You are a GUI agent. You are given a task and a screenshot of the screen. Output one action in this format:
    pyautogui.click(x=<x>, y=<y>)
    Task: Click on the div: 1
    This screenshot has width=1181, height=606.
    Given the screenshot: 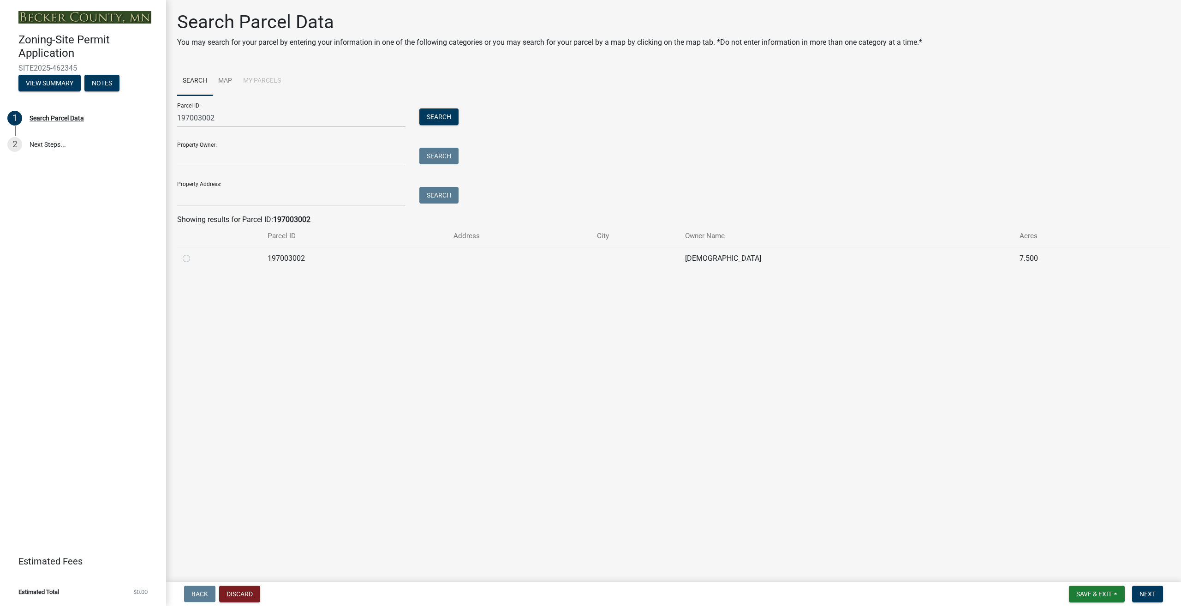 What is the action you would take?
    pyautogui.click(x=15, y=118)
    